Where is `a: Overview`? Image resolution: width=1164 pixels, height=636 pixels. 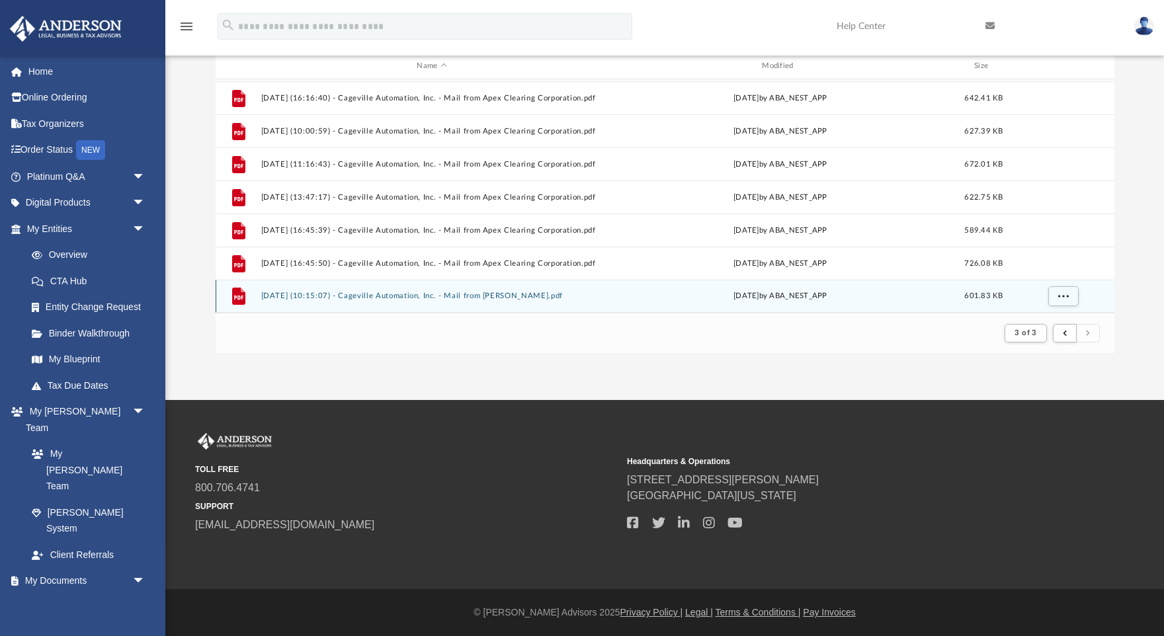 a: Overview is located at coordinates (92, 255).